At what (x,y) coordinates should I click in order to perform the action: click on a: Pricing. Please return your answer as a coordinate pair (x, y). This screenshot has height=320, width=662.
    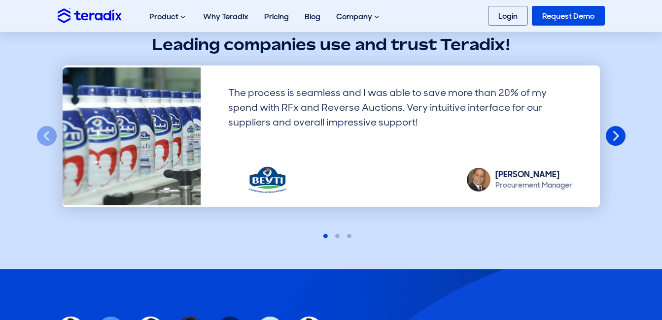
    Looking at the image, I should click on (277, 16).